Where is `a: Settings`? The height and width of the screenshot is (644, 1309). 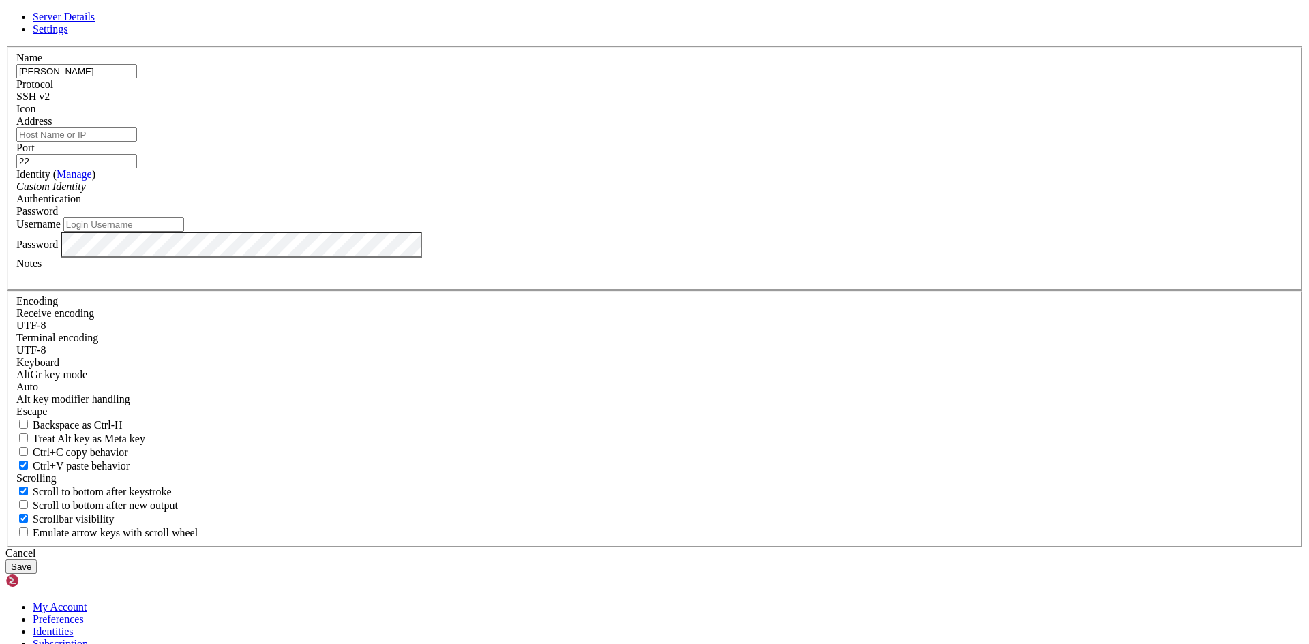 a: Settings is located at coordinates (50, 29).